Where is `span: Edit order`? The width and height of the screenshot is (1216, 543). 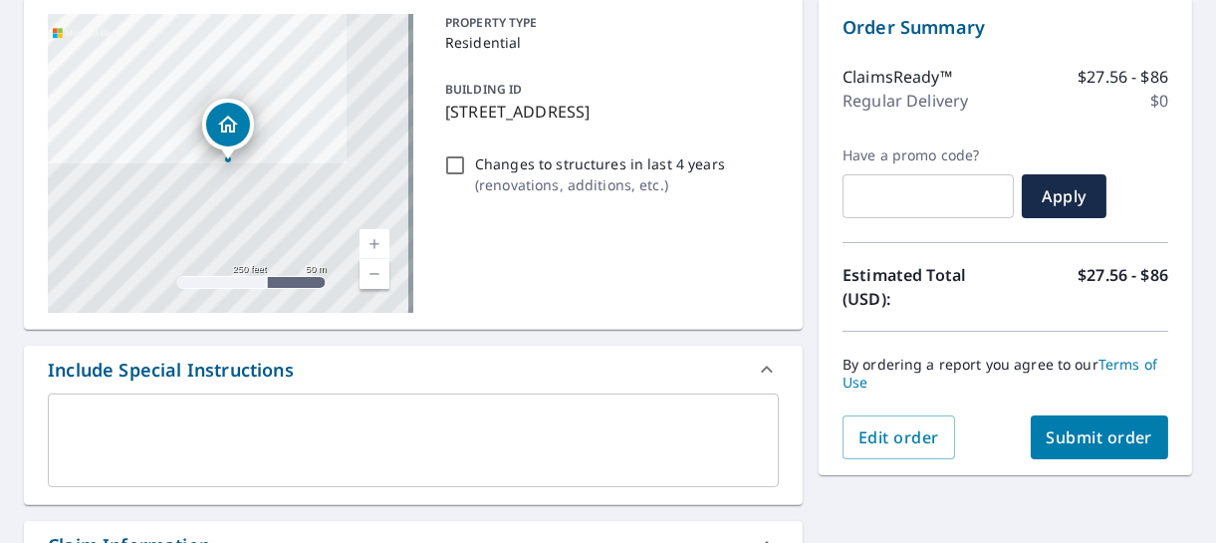
span: Edit order is located at coordinates (898, 437).